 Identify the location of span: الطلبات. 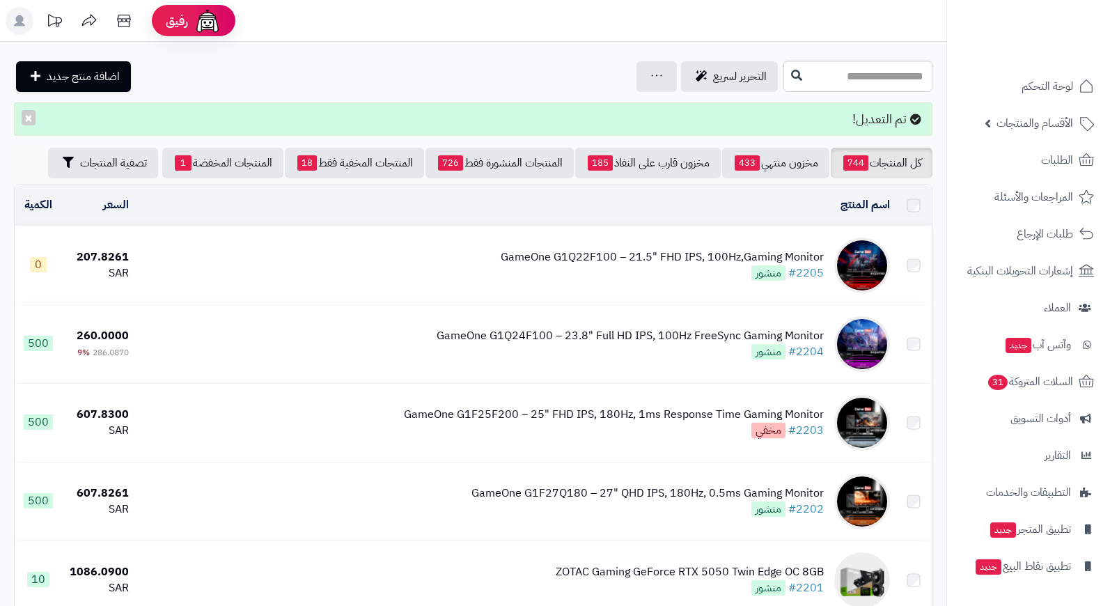
(1057, 160).